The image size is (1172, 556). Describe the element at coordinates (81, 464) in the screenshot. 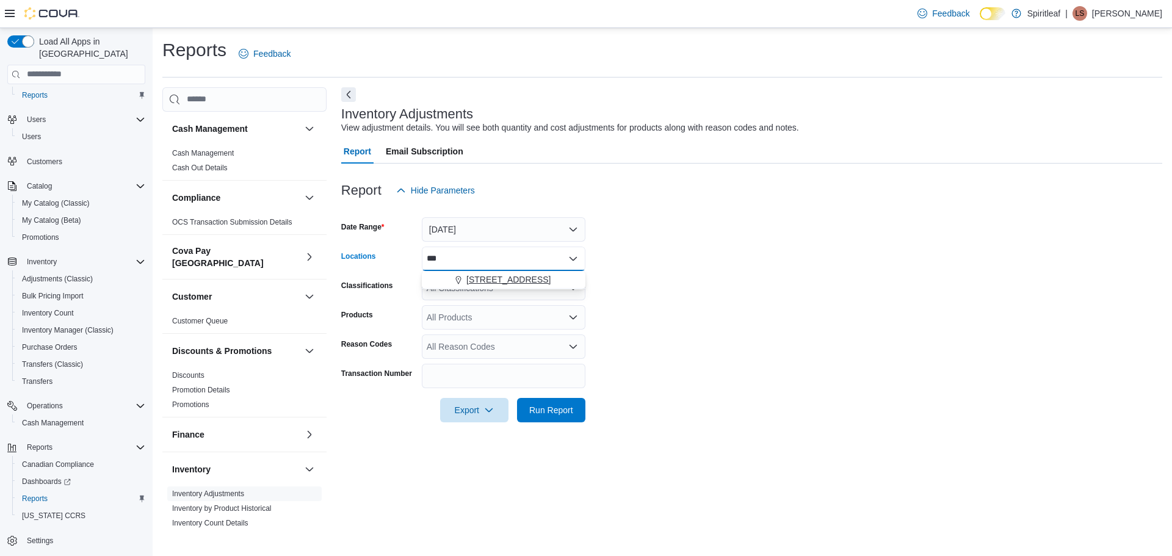

I see `button: Canadian Compliance` at that location.